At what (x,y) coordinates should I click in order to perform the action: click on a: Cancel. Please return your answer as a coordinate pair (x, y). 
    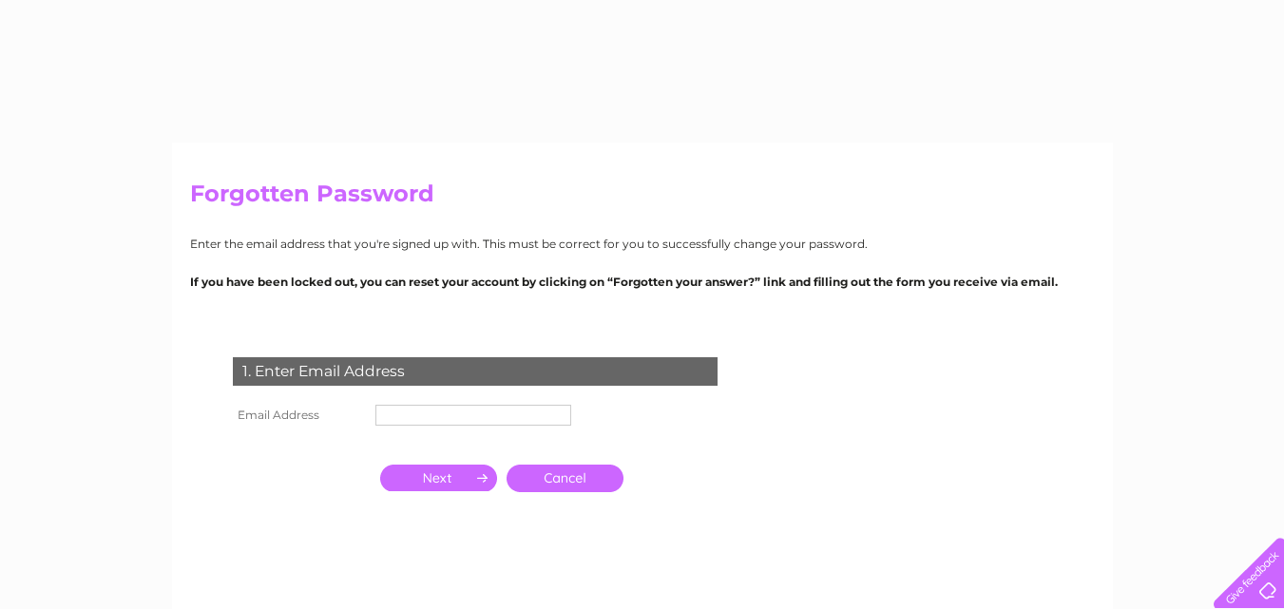
    Looking at the image, I should click on (565, 478).